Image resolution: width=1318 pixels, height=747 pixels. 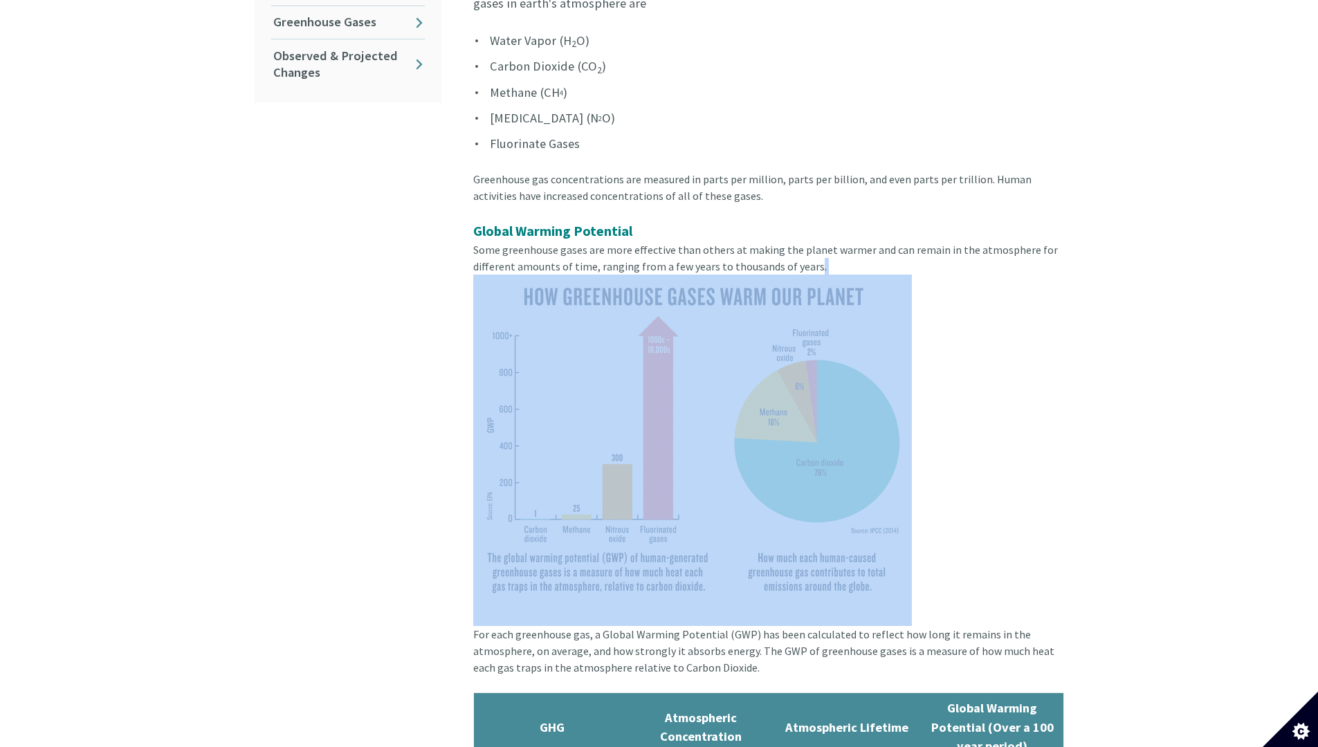 What do you see at coordinates (701, 727) in the screenshot?
I see `strong: Atmospheric Concentration` at bounding box center [701, 727].